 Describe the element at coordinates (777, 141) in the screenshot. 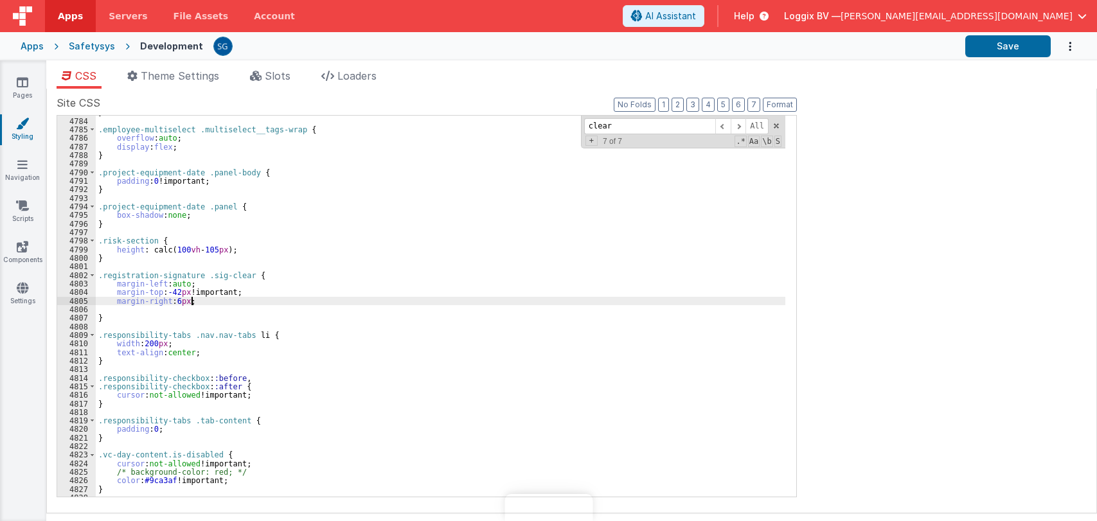

I see `span: Search In Selection` at that location.